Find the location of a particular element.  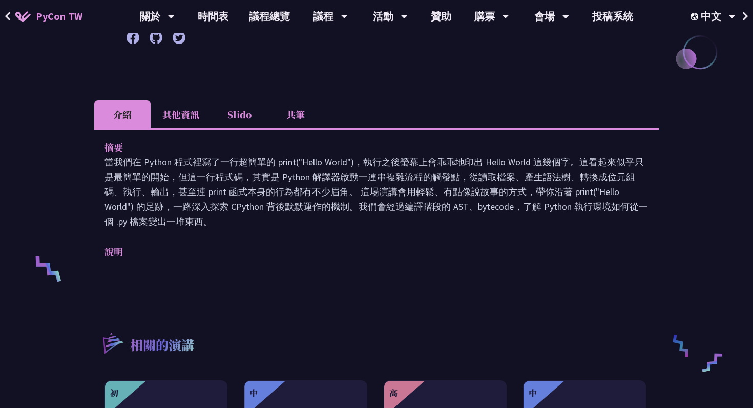

a: PyCon TW is located at coordinates (49, 16).